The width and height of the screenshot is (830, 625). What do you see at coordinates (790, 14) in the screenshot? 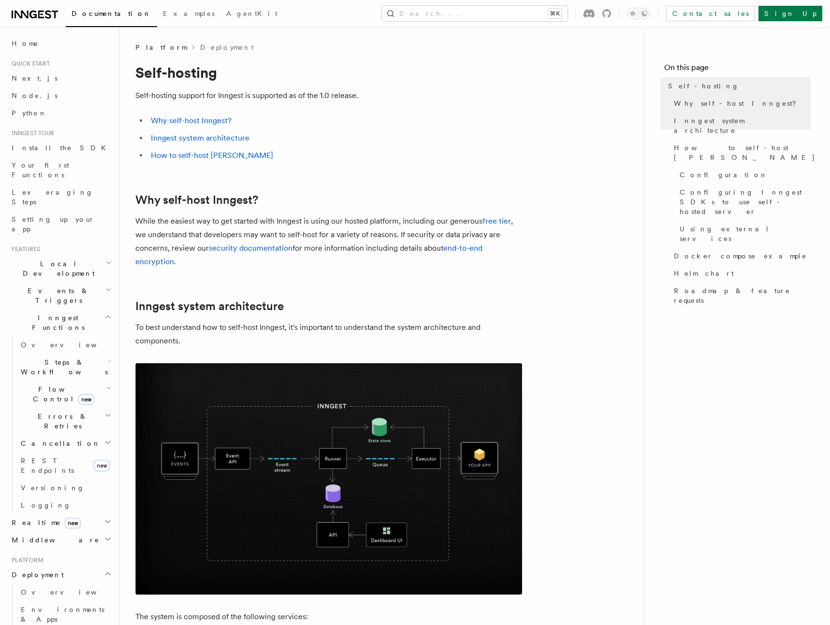
I see `a: Sign Up` at bounding box center [790, 14].